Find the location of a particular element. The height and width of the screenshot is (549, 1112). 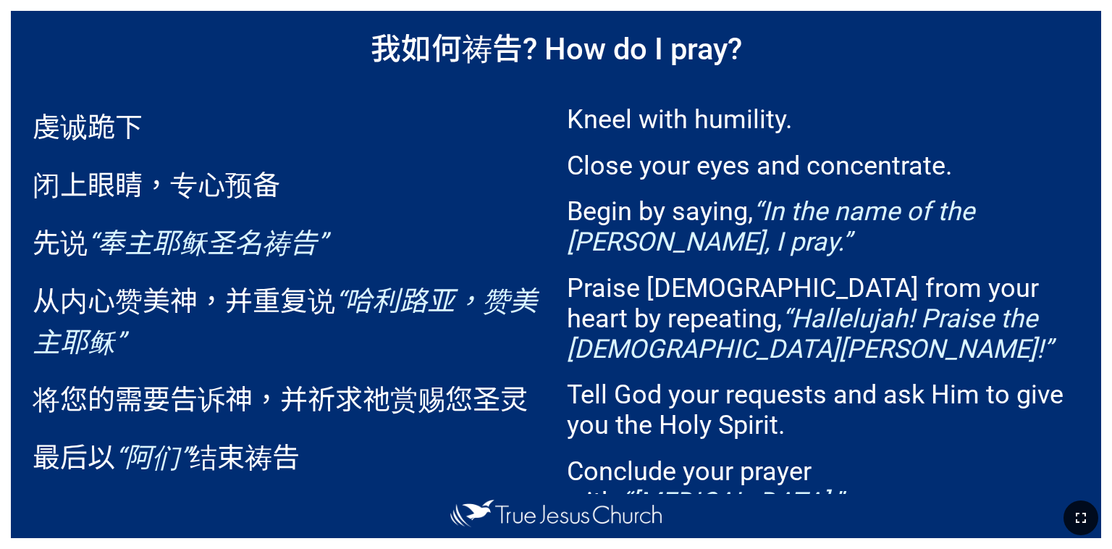

p: 从内心赞美神，并重复说 is located at coordinates (289, 320).